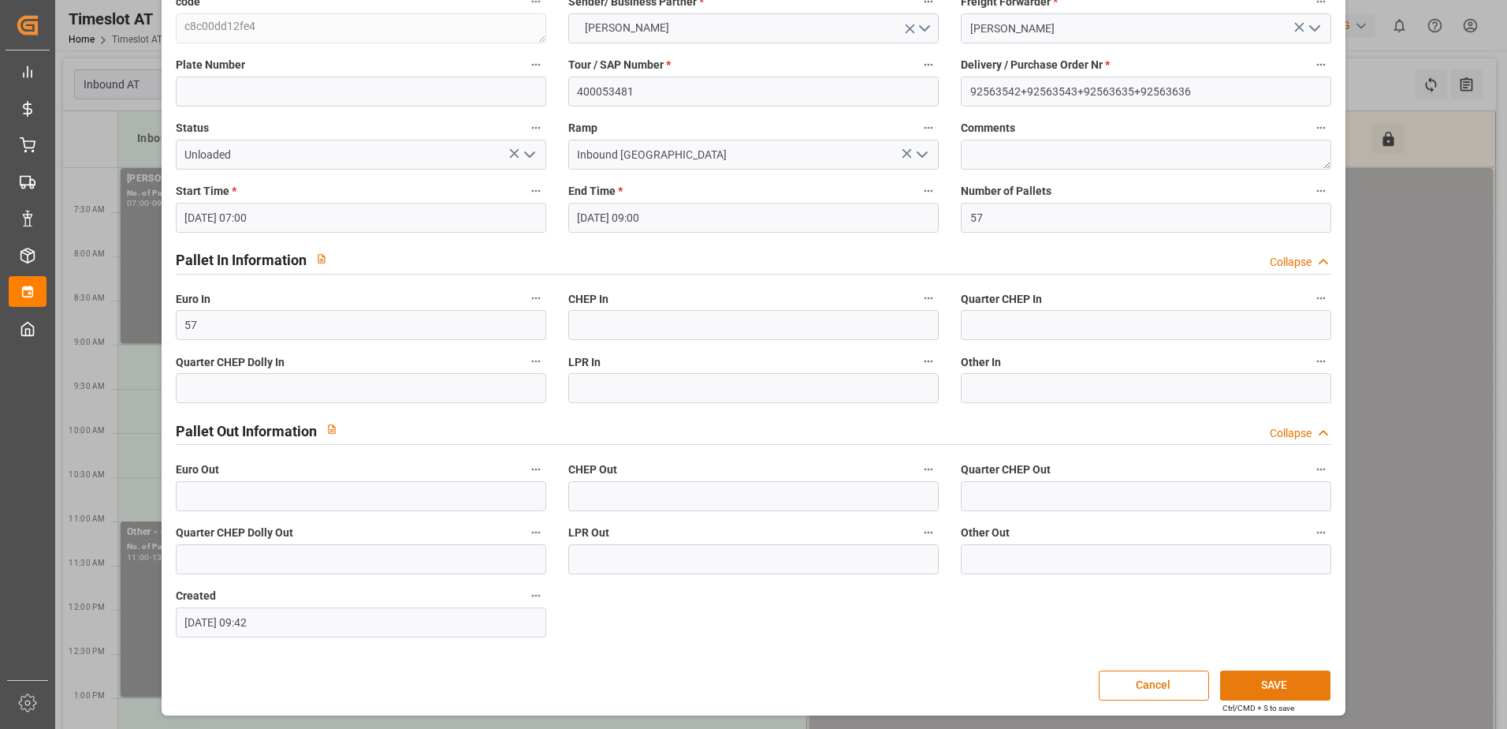 The height and width of the screenshot is (729, 1507). I want to click on h2: Pallet Out Information, so click(246, 430).